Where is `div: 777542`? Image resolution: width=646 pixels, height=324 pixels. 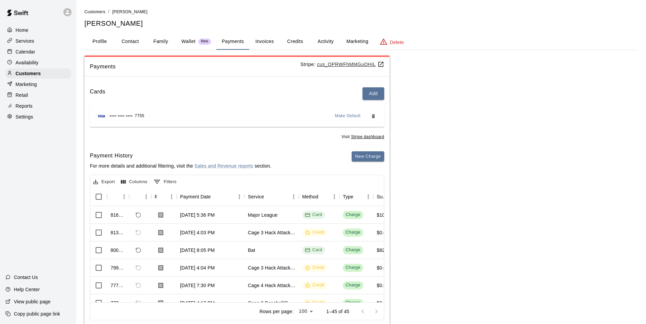
div: 777542 is located at coordinates (118, 303).